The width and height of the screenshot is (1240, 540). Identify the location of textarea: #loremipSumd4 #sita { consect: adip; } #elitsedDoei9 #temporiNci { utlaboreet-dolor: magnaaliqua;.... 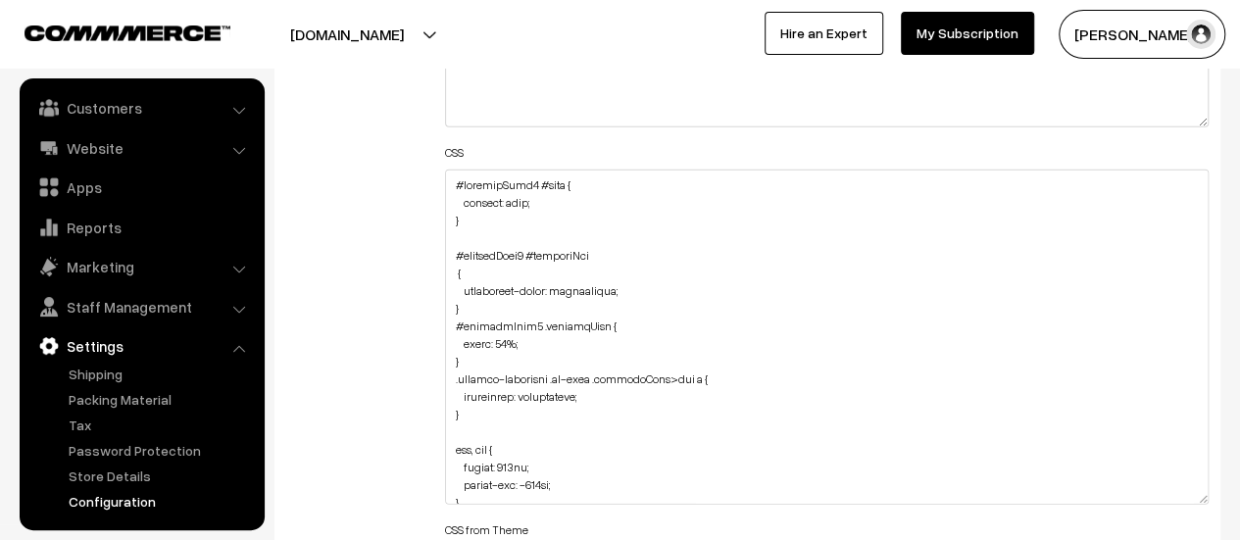
(826, 337).